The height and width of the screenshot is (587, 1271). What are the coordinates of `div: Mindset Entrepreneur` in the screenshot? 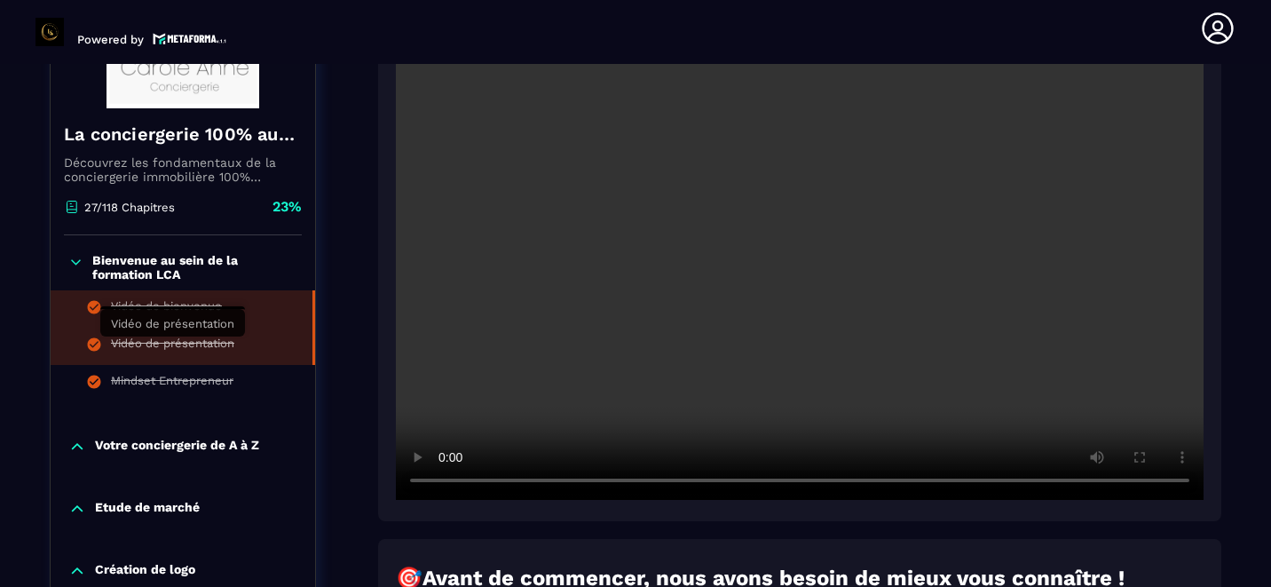 It's located at (172, 384).